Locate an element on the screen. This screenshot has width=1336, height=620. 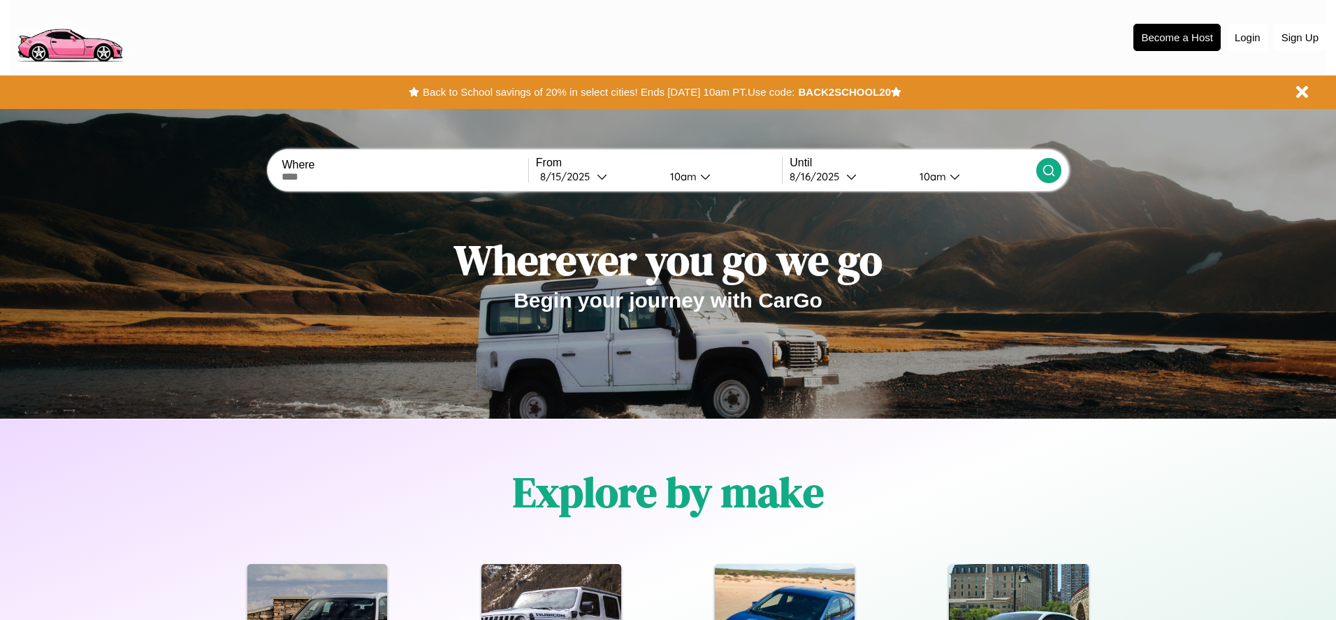
button: Sign Up is located at coordinates (1300, 37).